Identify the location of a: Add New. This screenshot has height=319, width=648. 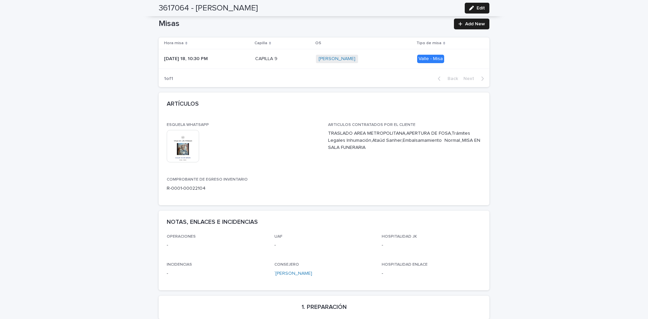
(472, 24).